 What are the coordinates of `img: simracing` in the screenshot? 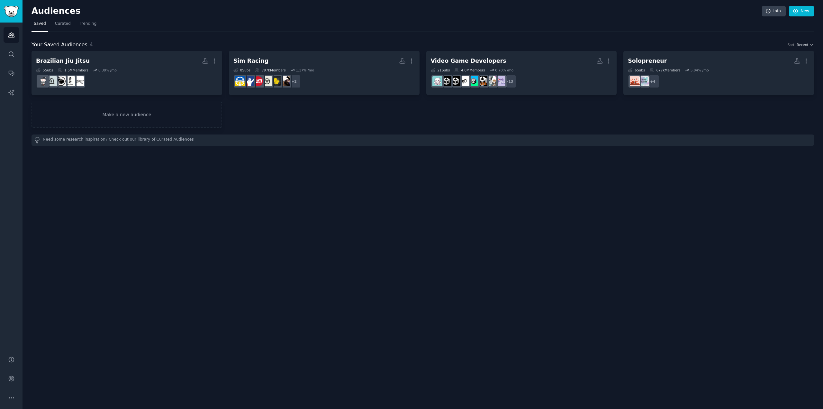 It's located at (240, 81).